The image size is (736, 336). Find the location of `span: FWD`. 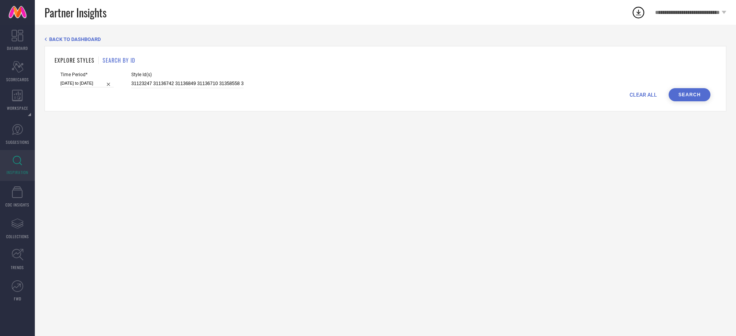

span: FWD is located at coordinates (17, 299).